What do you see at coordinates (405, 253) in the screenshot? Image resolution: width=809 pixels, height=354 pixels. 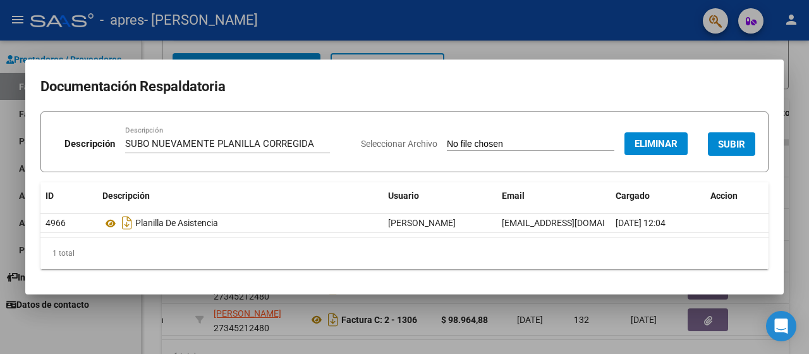 I see `div: 1 total` at bounding box center [405, 253].